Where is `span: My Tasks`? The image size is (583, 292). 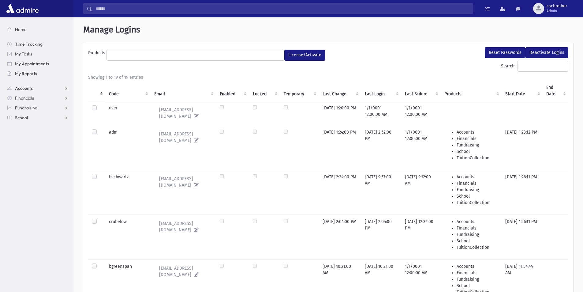
span: My Tasks is located at coordinates (24, 54).